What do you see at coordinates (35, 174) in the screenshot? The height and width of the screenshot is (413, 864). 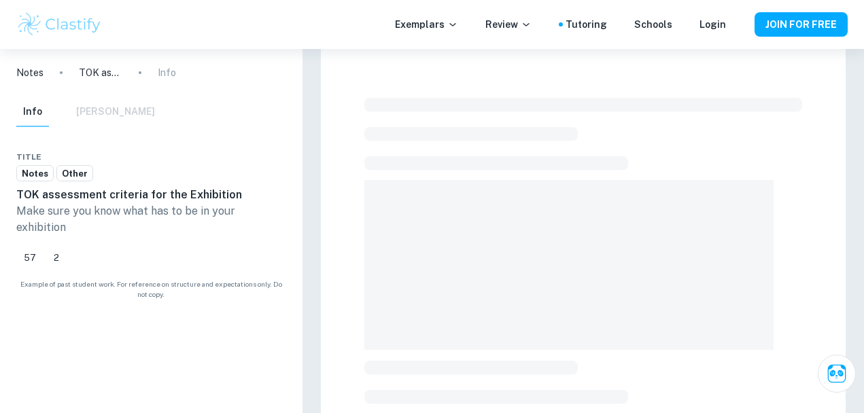 I see `span: Notes` at bounding box center [35, 174].